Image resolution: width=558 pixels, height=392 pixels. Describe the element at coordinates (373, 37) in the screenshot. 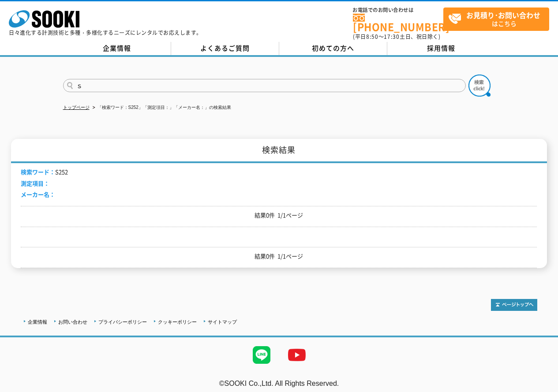

I see `span: 8:50` at that location.